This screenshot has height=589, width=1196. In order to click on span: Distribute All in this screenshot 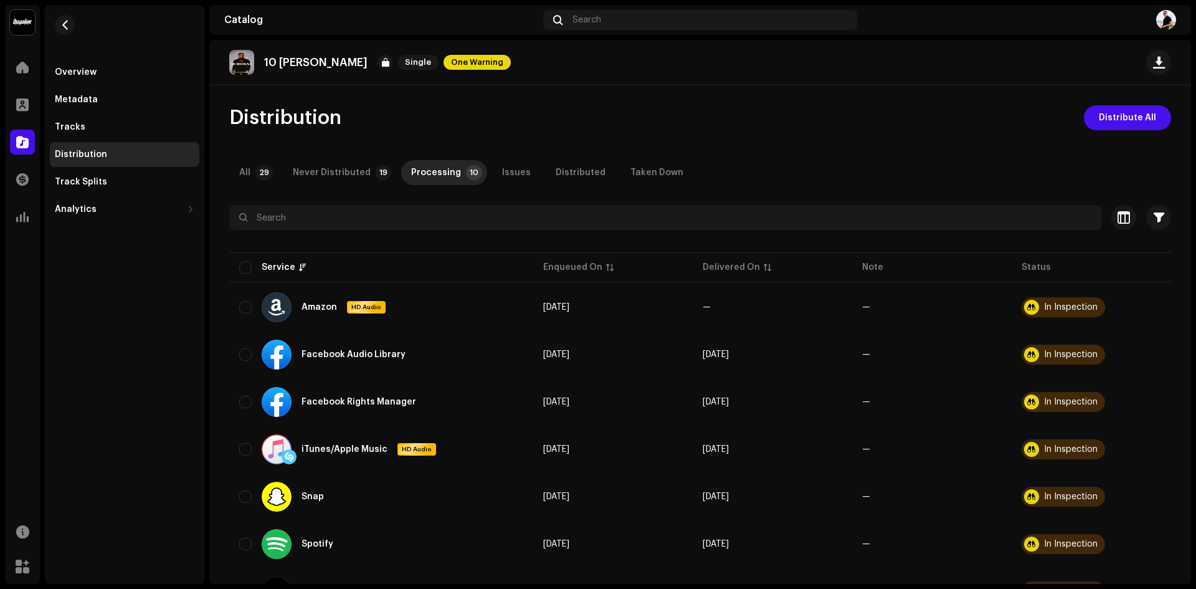, I will do `click(1128, 118)`.